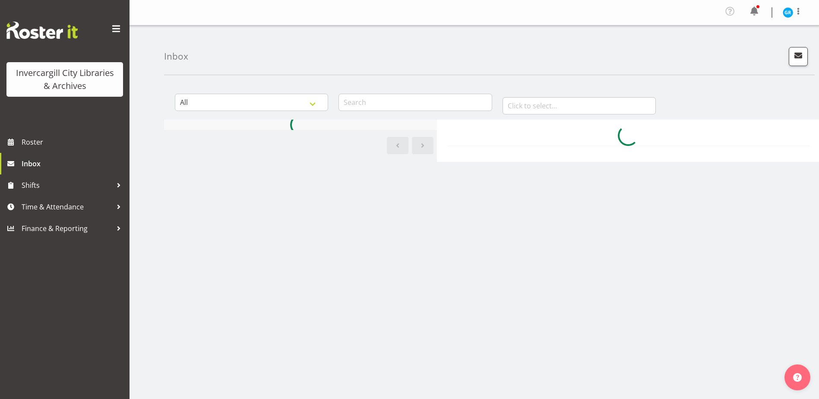 The width and height of the screenshot is (819, 399). What do you see at coordinates (798, 377) in the screenshot?
I see `img: help-xxl-2.png` at bounding box center [798, 377].